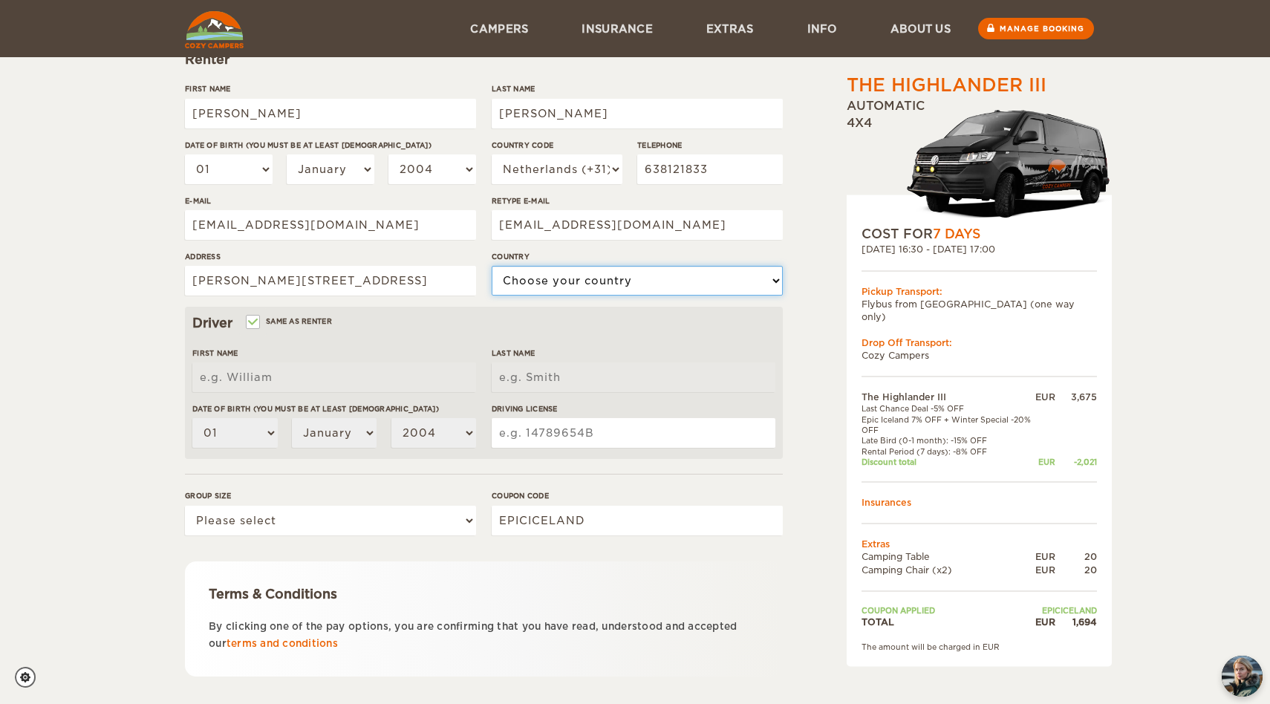 This screenshot has height=704, width=1270. Describe the element at coordinates (483, 59) in the screenshot. I see `div: Renter` at that location.